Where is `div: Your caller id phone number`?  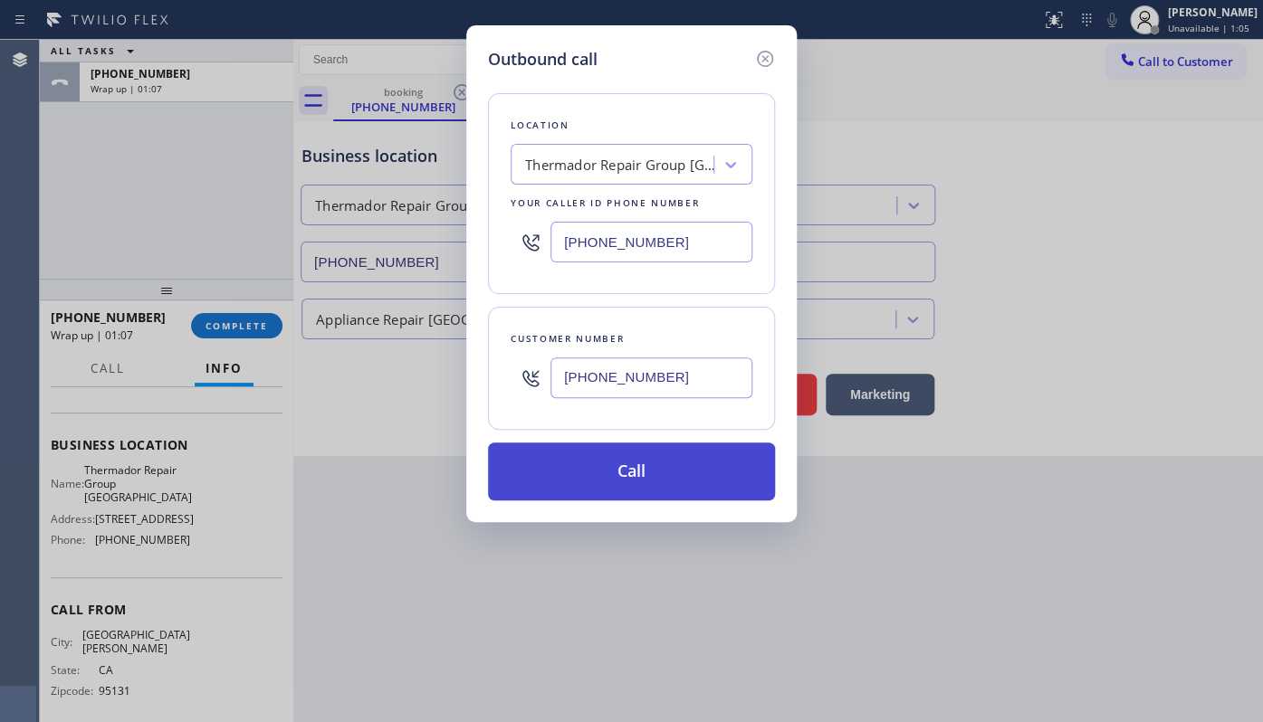 div: Your caller id phone number is located at coordinates (631, 203).